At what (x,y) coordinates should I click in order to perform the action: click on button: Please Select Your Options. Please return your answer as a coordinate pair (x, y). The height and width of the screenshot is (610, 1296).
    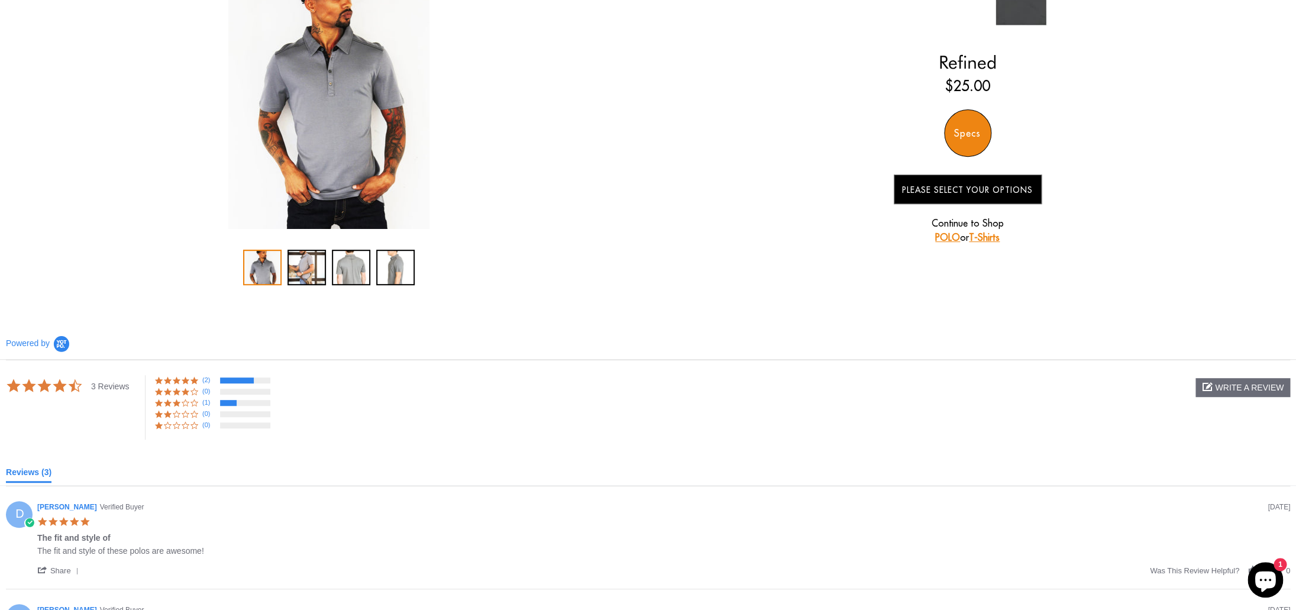
    Looking at the image, I should click on (968, 189).